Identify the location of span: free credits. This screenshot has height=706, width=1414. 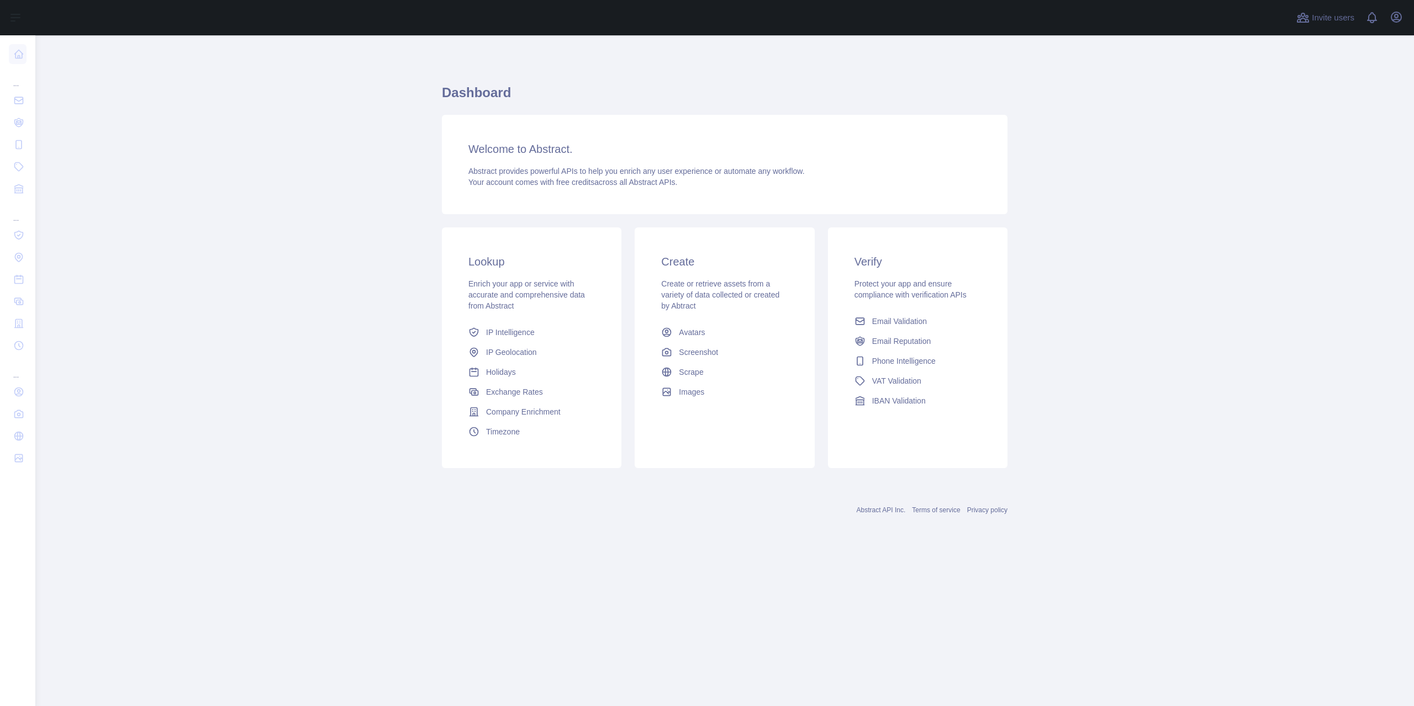
(575, 182).